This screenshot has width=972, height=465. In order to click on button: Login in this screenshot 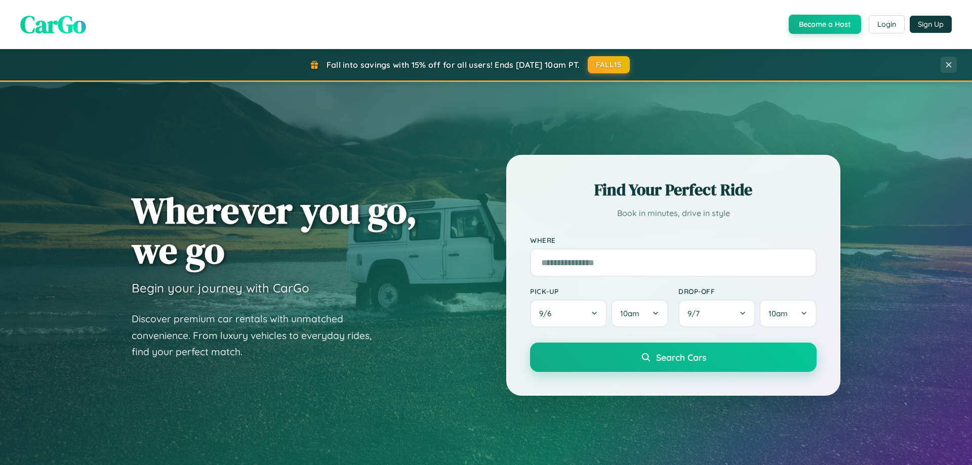, I will do `click(887, 24)`.